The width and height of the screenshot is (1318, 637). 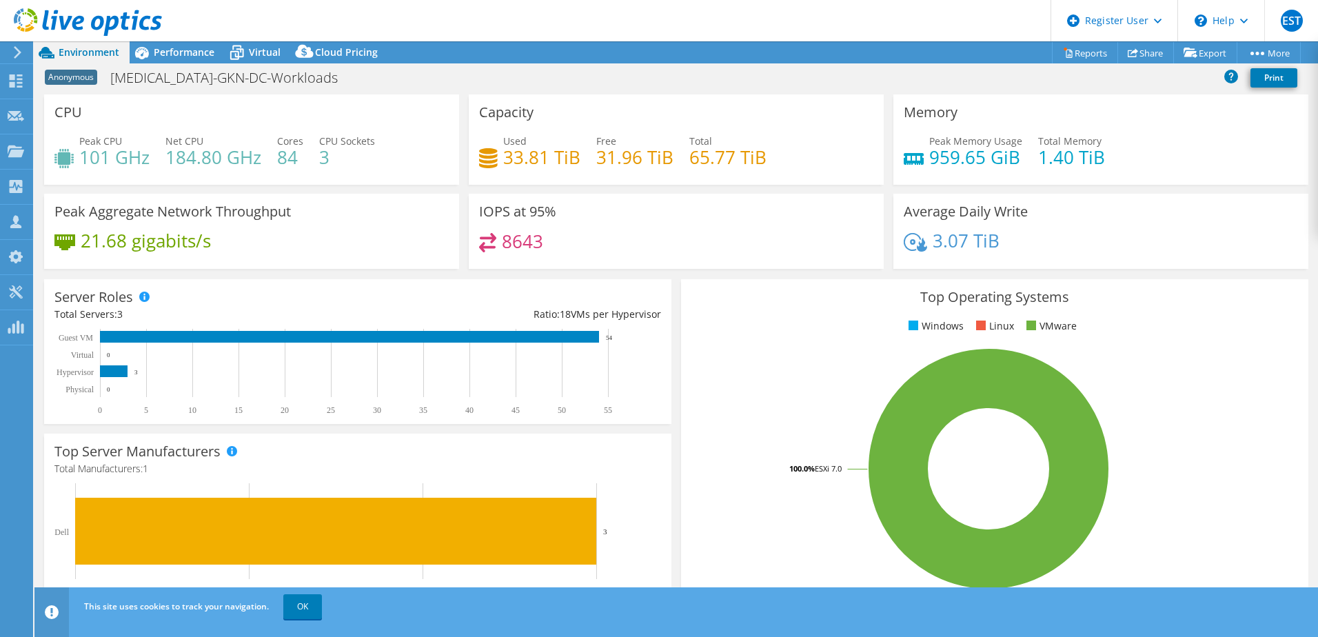 I want to click on text: 50, so click(x=562, y=410).